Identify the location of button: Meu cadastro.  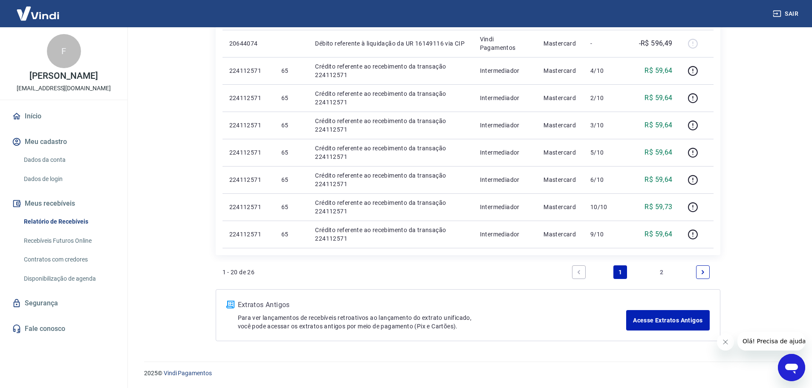
(63, 142).